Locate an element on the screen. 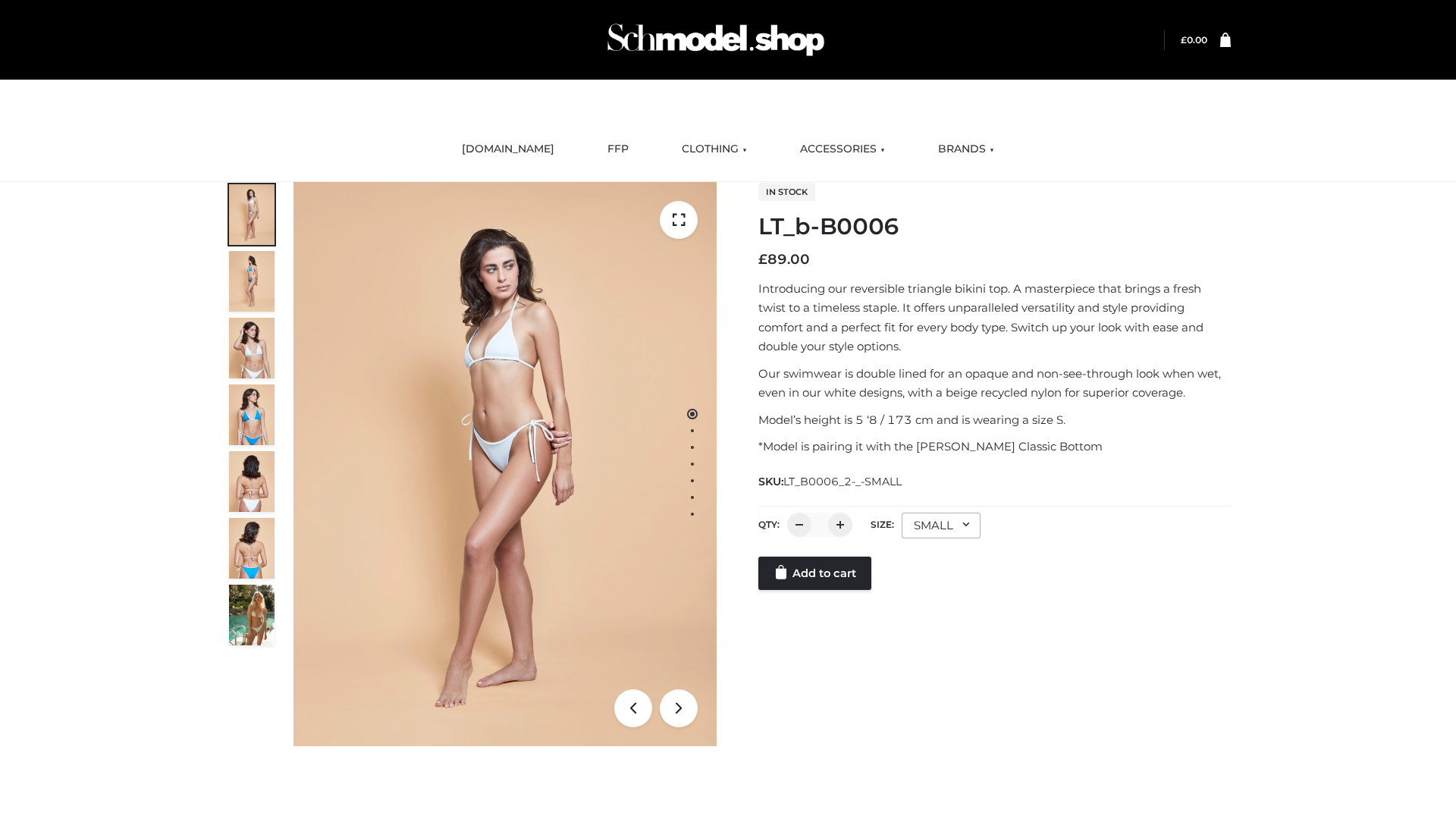 The image size is (1456, 819). div: SMALL is located at coordinates (942, 525).